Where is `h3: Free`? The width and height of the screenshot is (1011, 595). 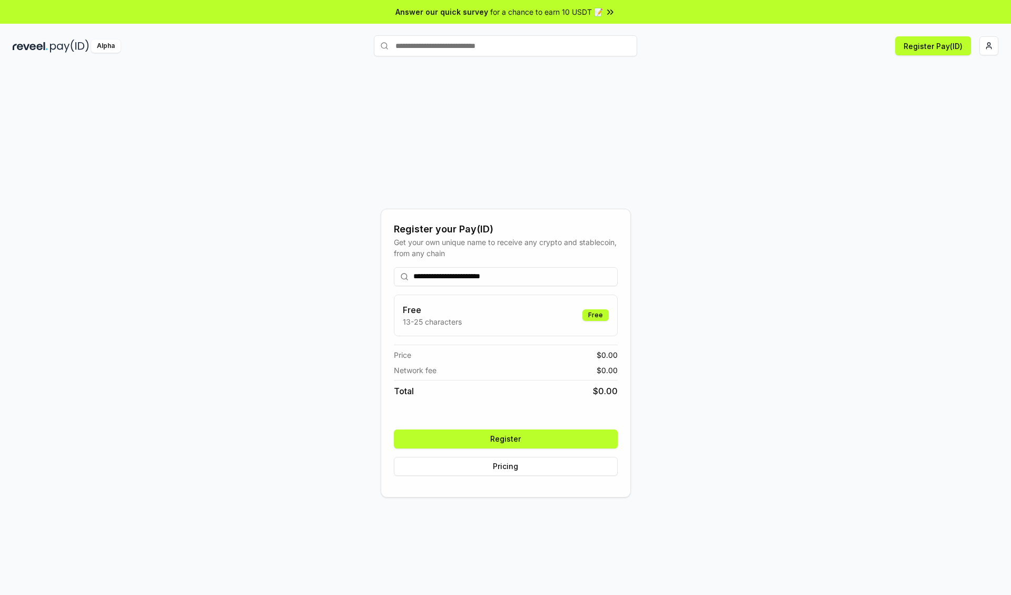
h3: Free is located at coordinates (432, 310).